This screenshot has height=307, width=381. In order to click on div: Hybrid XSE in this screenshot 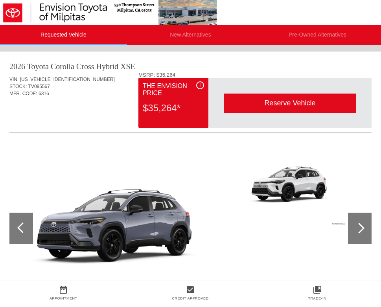, I will do `click(115, 66)`.